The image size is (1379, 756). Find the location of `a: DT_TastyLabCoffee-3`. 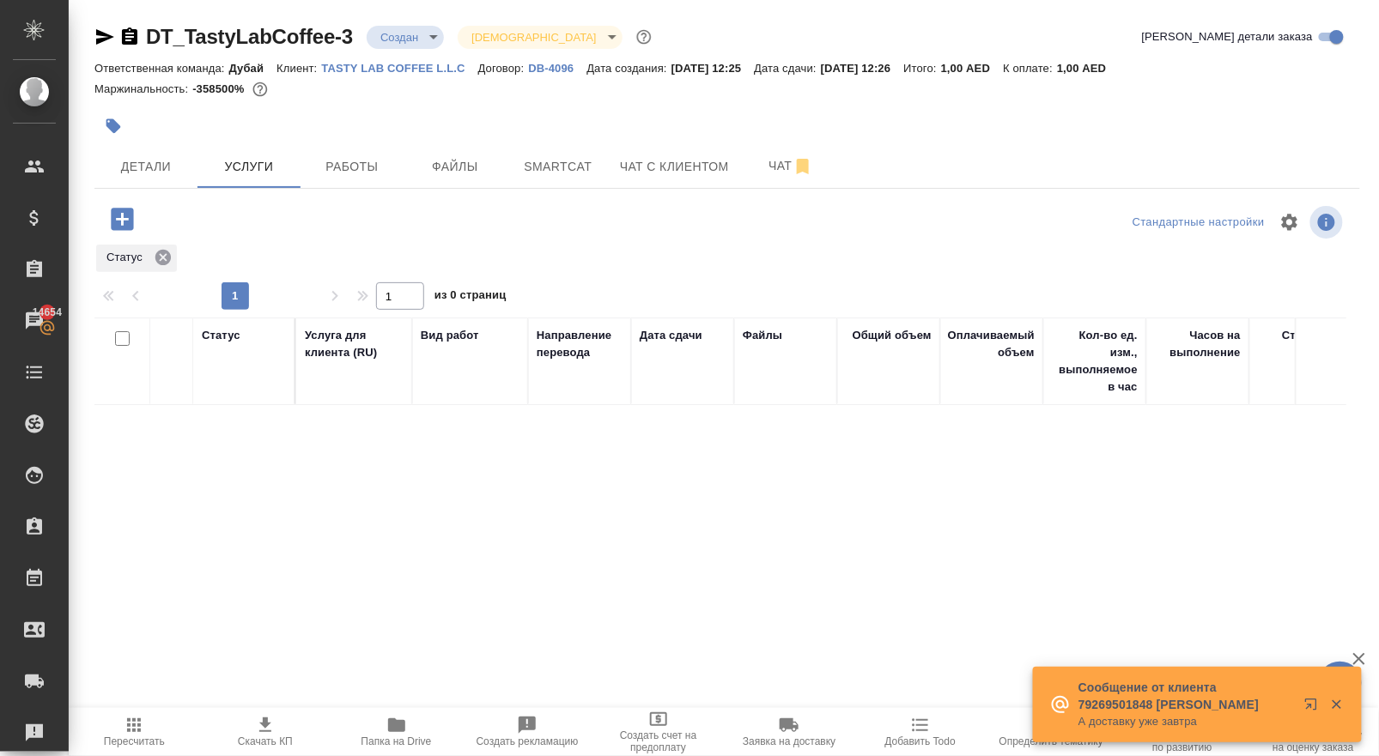

a: DT_TastyLabCoffee-3 is located at coordinates (249, 36).